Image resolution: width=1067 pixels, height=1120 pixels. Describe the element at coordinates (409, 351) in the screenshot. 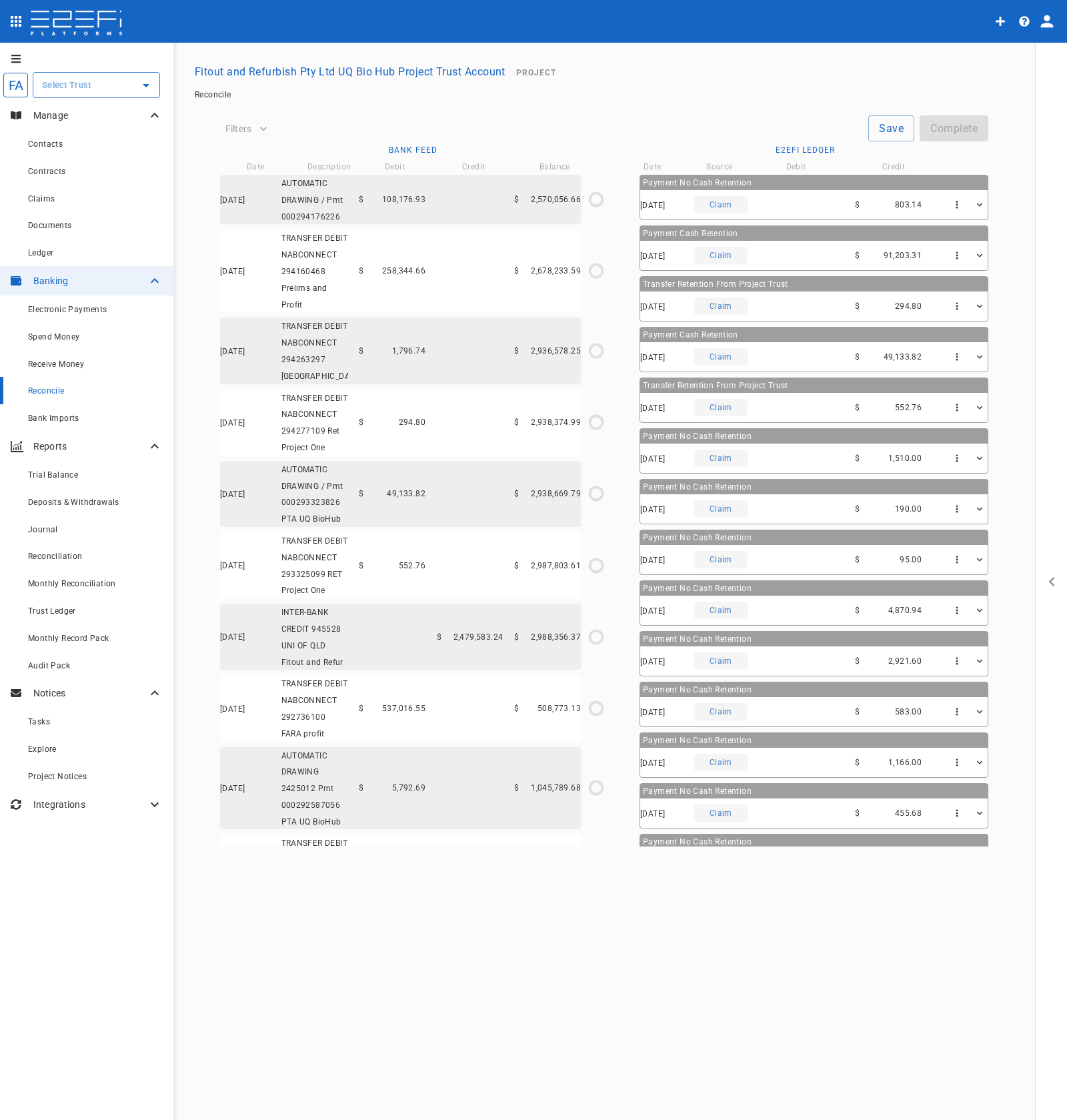

I see `span: 1,796.74` at that location.